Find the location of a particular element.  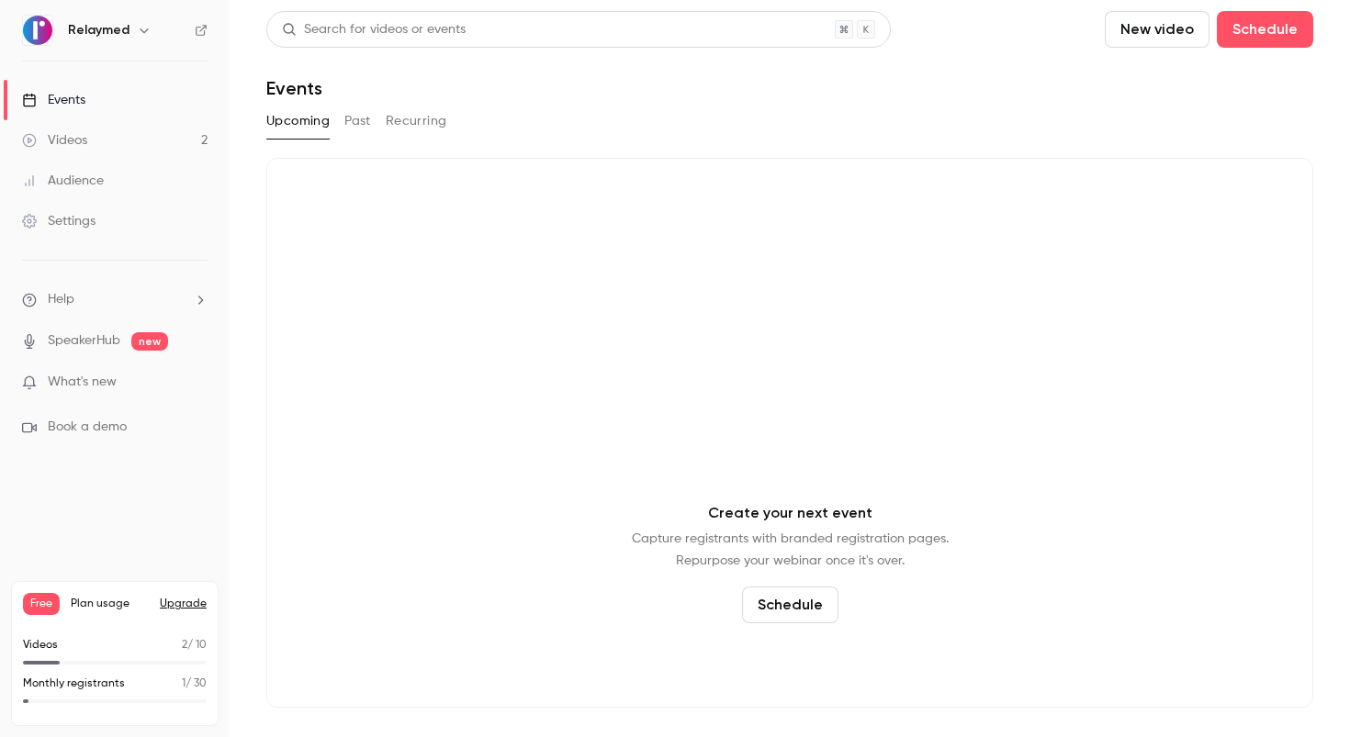

span: new is located at coordinates (150, 342).